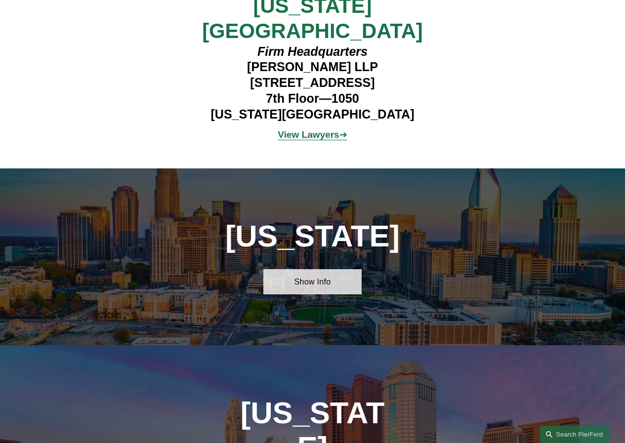 This screenshot has height=443, width=625. What do you see at coordinates (312, 51) in the screenshot?
I see `em: Firm Headquarters` at bounding box center [312, 51].